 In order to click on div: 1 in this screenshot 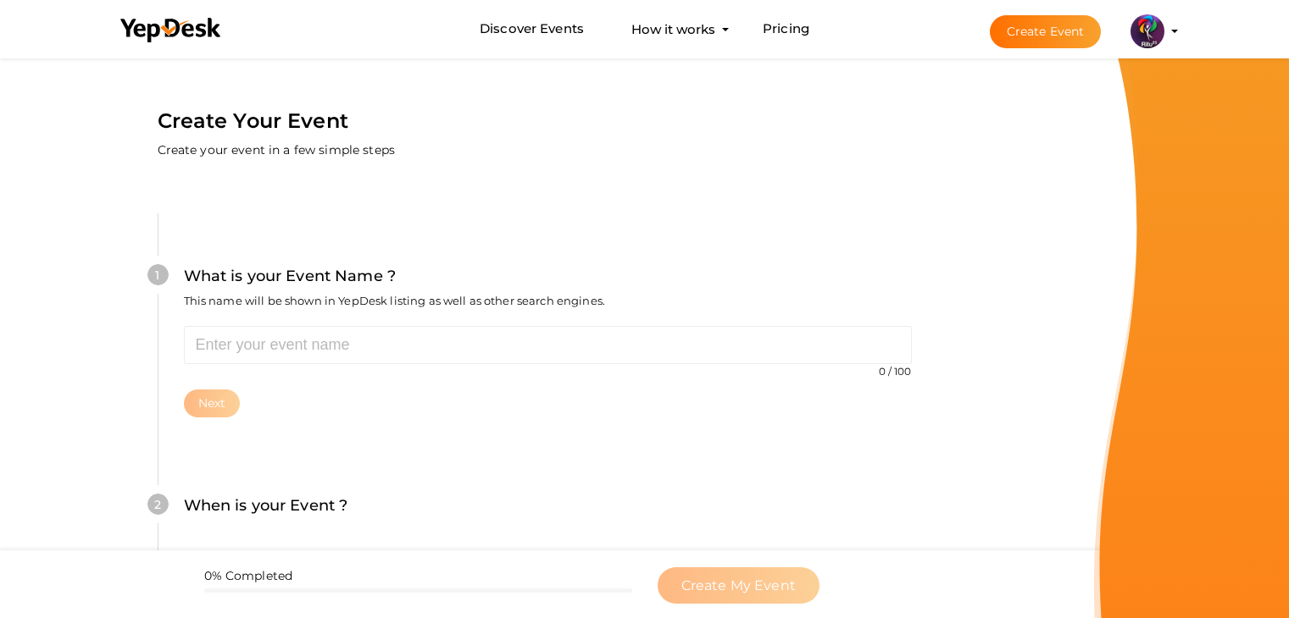, I will do `click(158, 274)`.